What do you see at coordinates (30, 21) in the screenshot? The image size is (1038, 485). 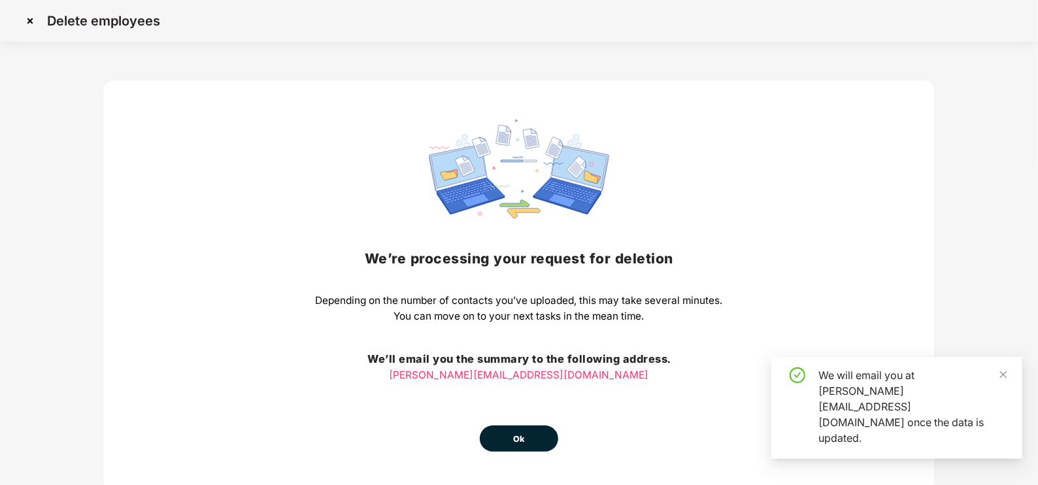 I see `img: svg+xml;base64,PHN2ZyBpZD0iQ3Jvc3MtMzJ4MzIiIHhtbG5zPSJodHRwOi8vd3d3LnczLm9yZy8yMDAwL3N2ZyIgd2lkdG...` at bounding box center [30, 21].